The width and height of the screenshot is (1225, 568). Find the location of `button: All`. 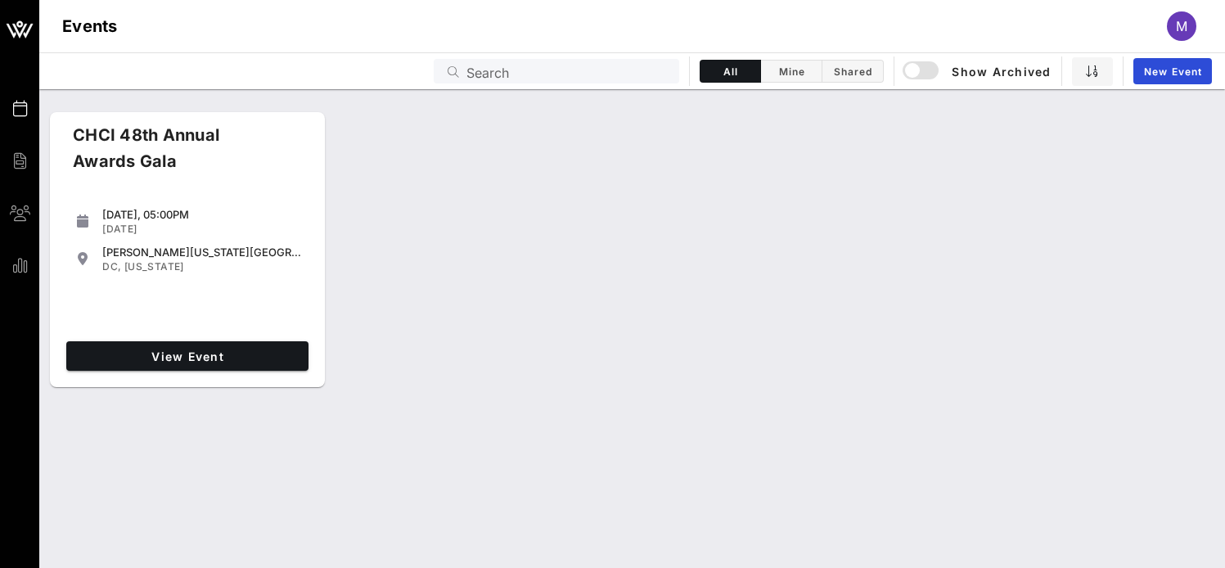

button: All is located at coordinates (730, 71).